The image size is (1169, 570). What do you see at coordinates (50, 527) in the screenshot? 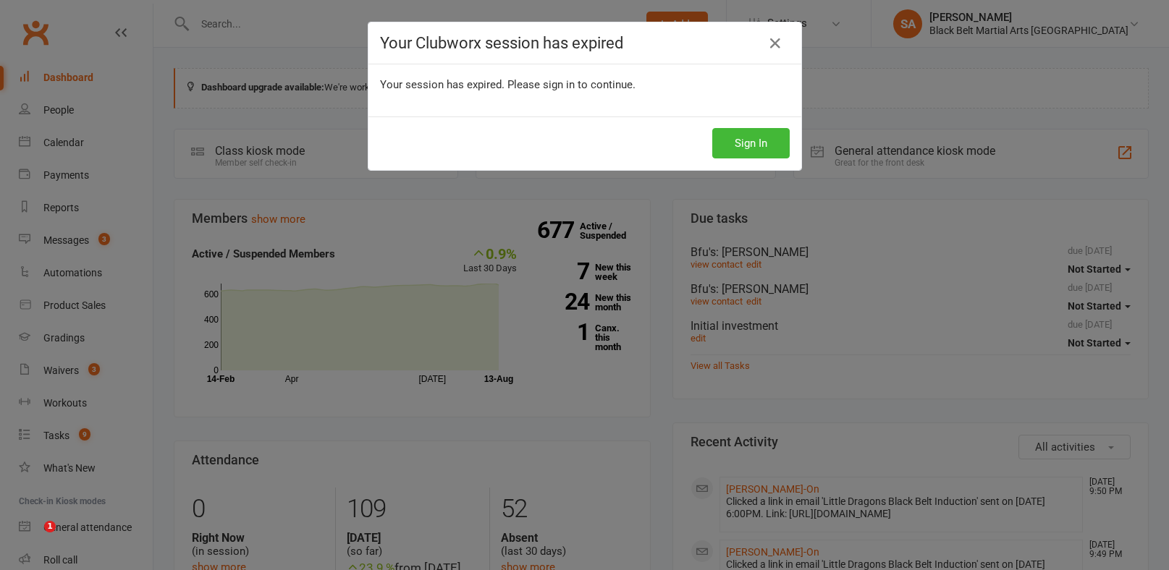
I see `span: 1` at bounding box center [50, 527].